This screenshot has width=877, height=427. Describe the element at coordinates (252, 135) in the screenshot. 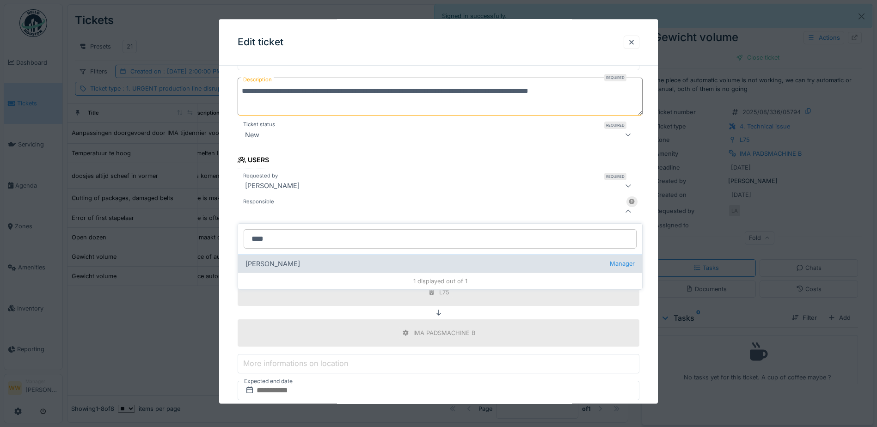

I see `div: New` at that location.